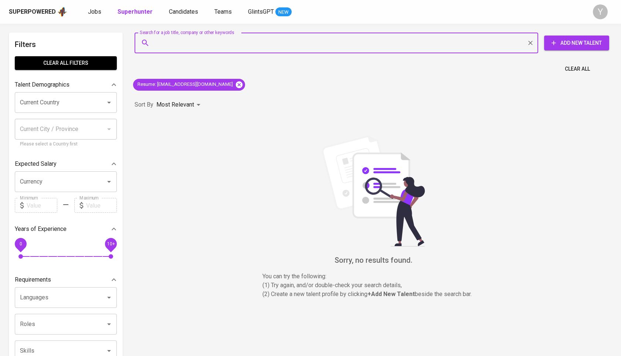 The height and width of the screenshot is (356, 621). What do you see at coordinates (36, 164) in the screenshot?
I see `p: Expected Salary` at bounding box center [36, 164].